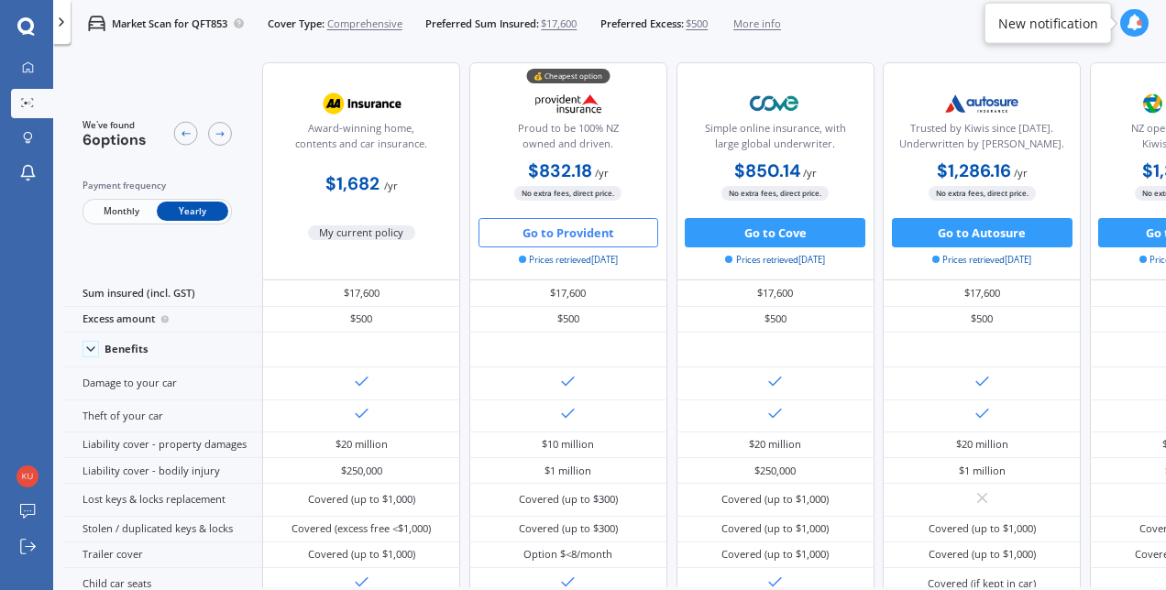  Describe the element at coordinates (362, 233) in the screenshot. I see `span: My current policy` at that location.